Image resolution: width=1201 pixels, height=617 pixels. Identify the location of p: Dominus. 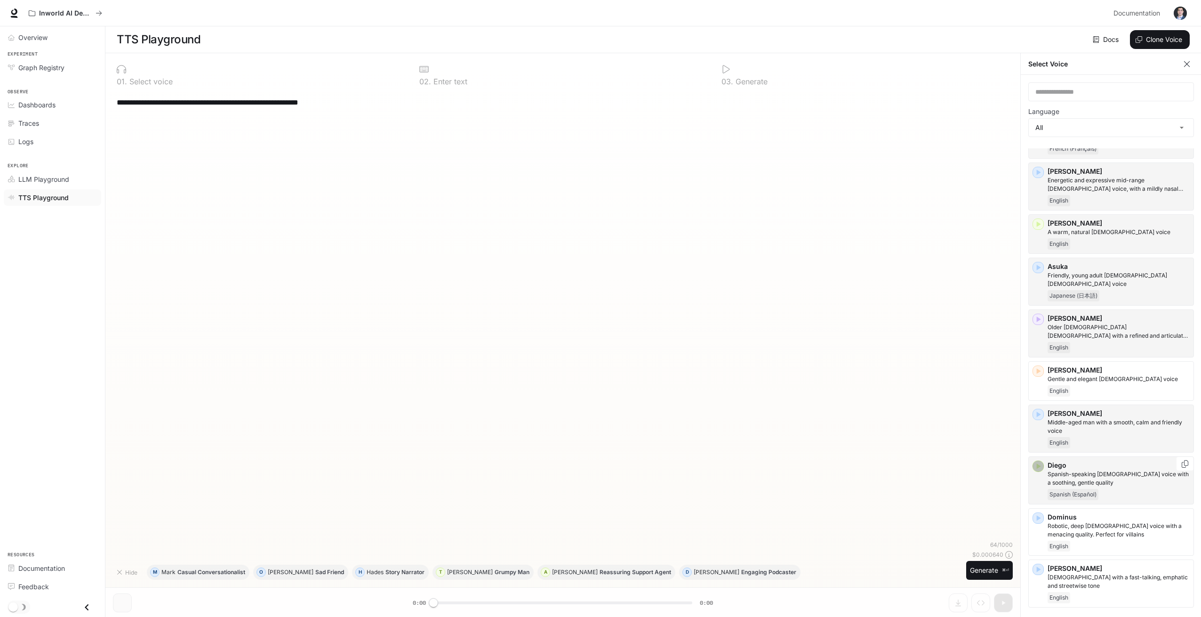
(1119, 517).